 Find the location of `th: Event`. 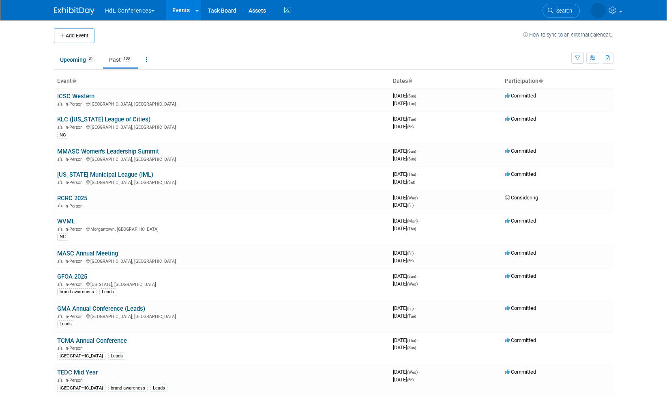

th: Event is located at coordinates (222, 81).